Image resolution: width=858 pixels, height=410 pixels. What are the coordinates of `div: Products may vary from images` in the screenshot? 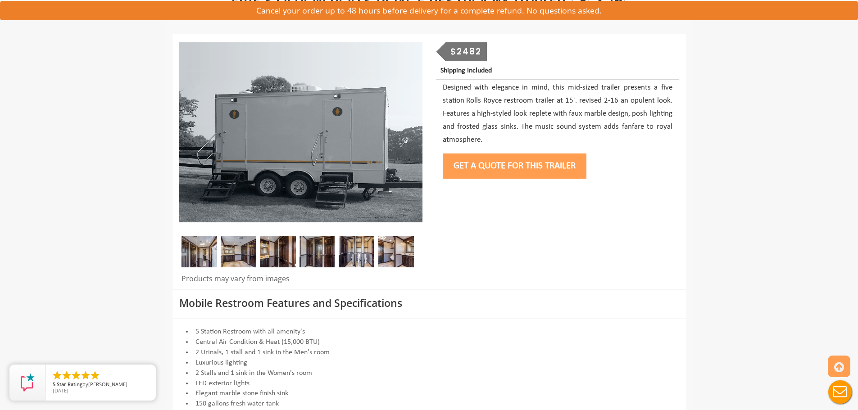 It's located at (301, 282).